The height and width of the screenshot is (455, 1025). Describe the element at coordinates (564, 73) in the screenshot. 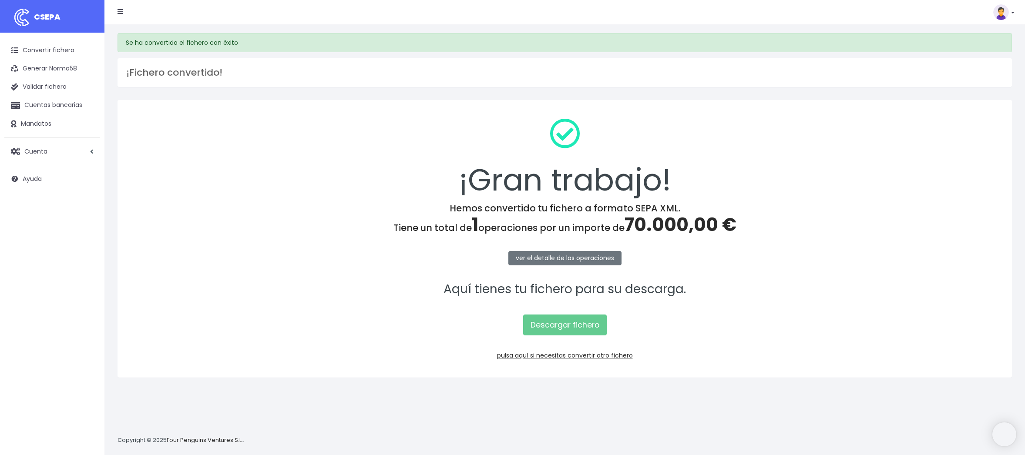

I see `h3: ¡Fichero convertido!` at that location.